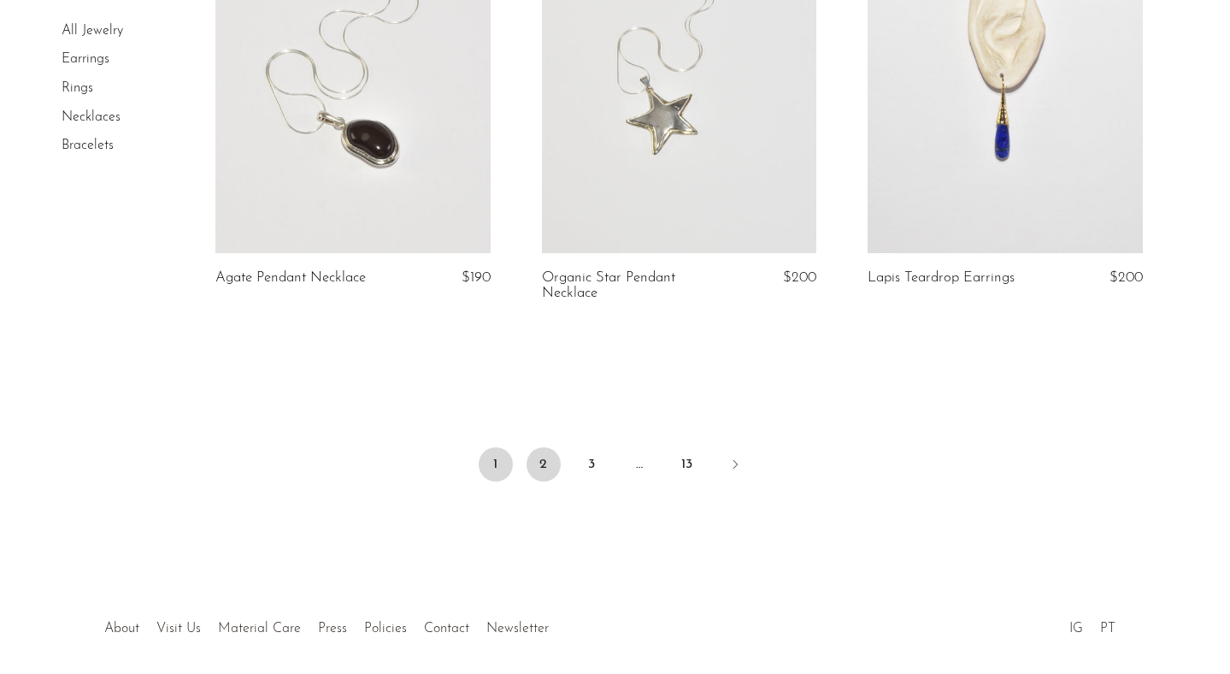 The image size is (1230, 674). Describe the element at coordinates (87, 145) in the screenshot. I see `a: Bracelets` at that location.